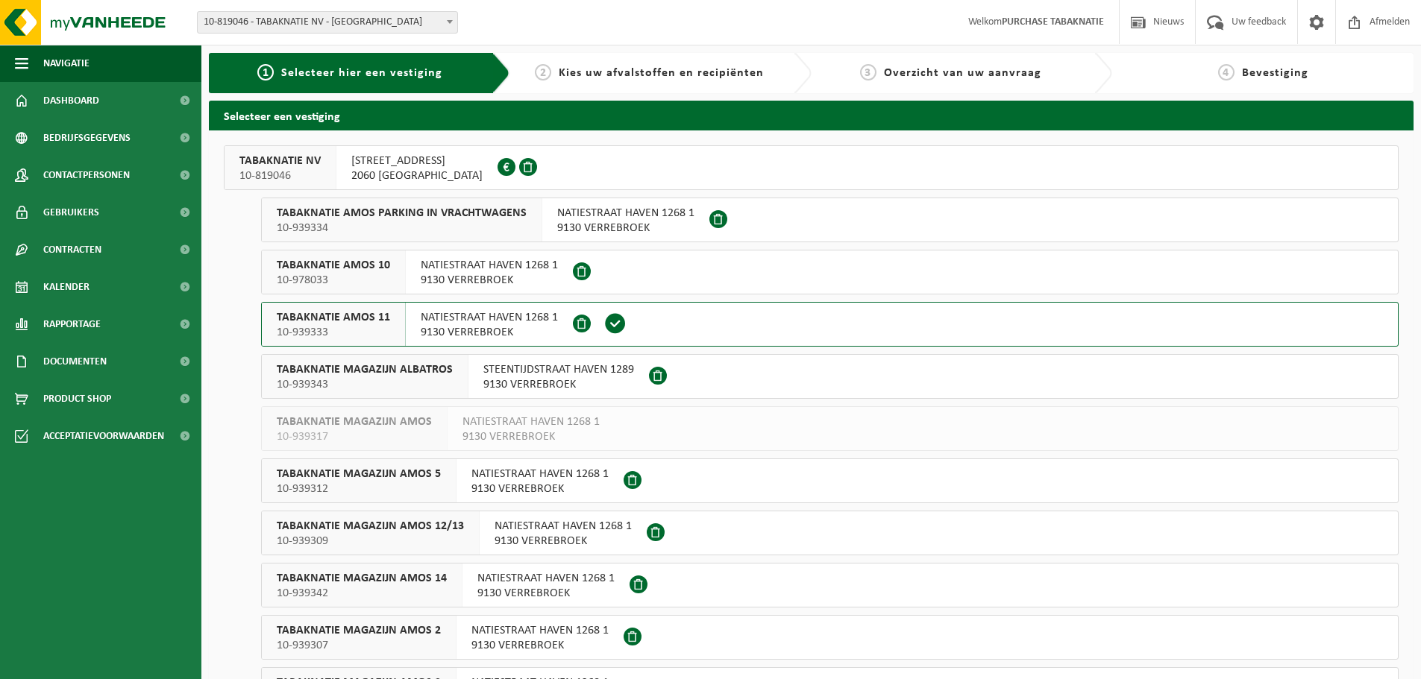 Image resolution: width=1421 pixels, height=679 pixels. I want to click on span: Contactpersonen, so click(87, 175).